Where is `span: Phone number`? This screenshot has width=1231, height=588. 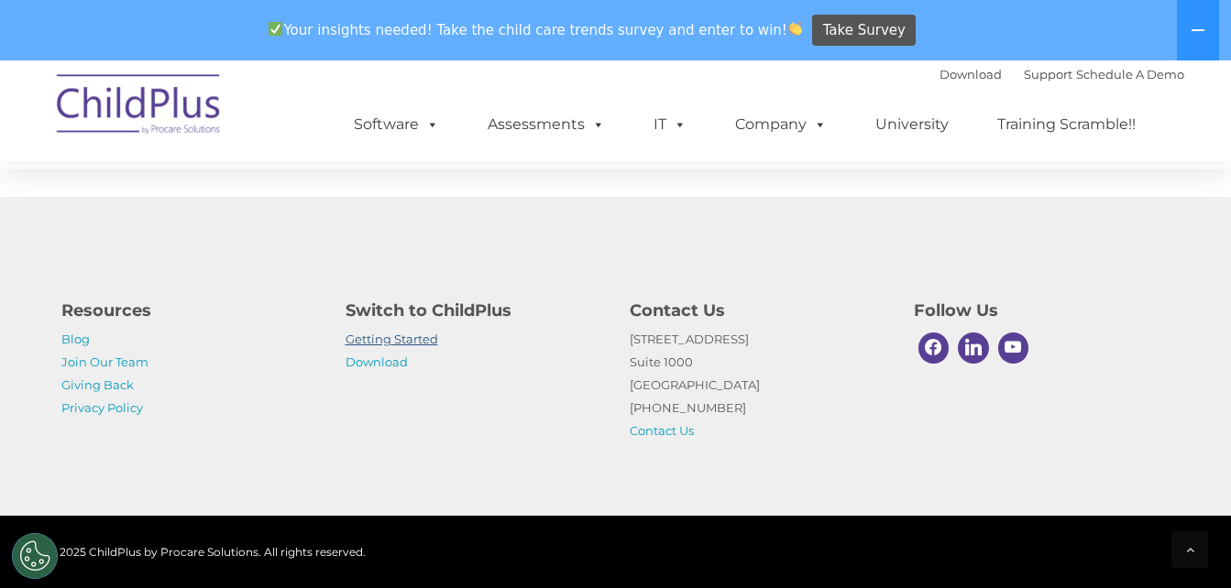 span: Phone number is located at coordinates (309, 203).